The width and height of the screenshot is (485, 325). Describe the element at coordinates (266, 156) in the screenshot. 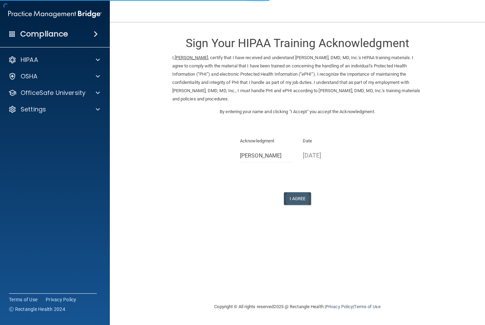

I see `input: Full Name` at that location.